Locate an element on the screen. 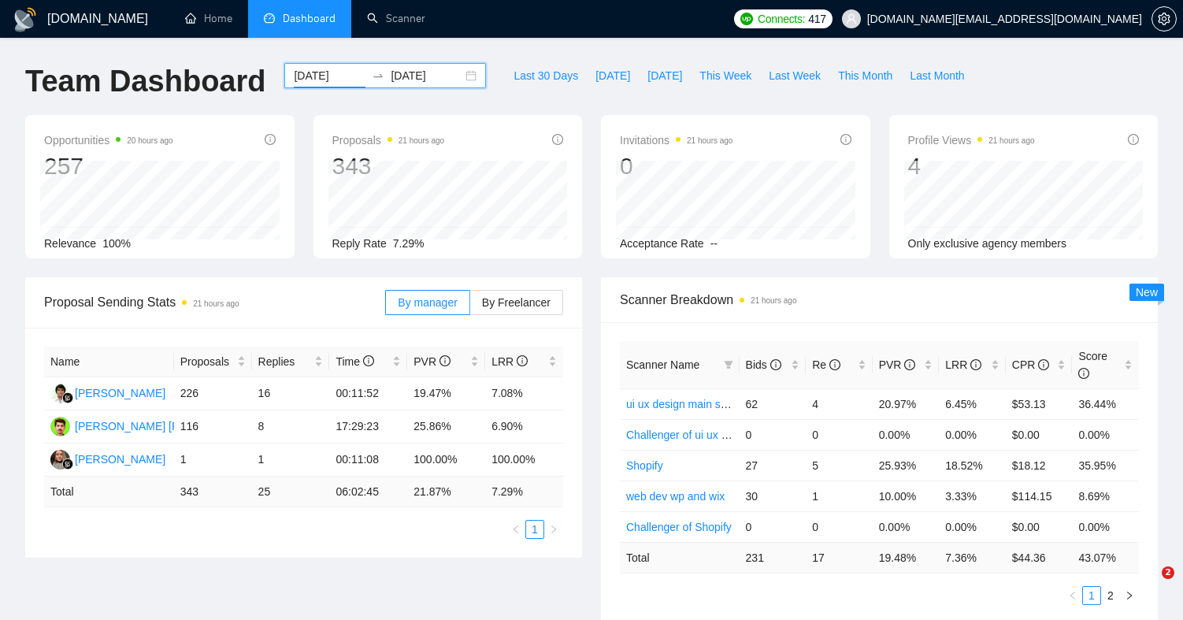 This screenshot has height=620, width=1183. td: 06:02:45 is located at coordinates (368, 491).